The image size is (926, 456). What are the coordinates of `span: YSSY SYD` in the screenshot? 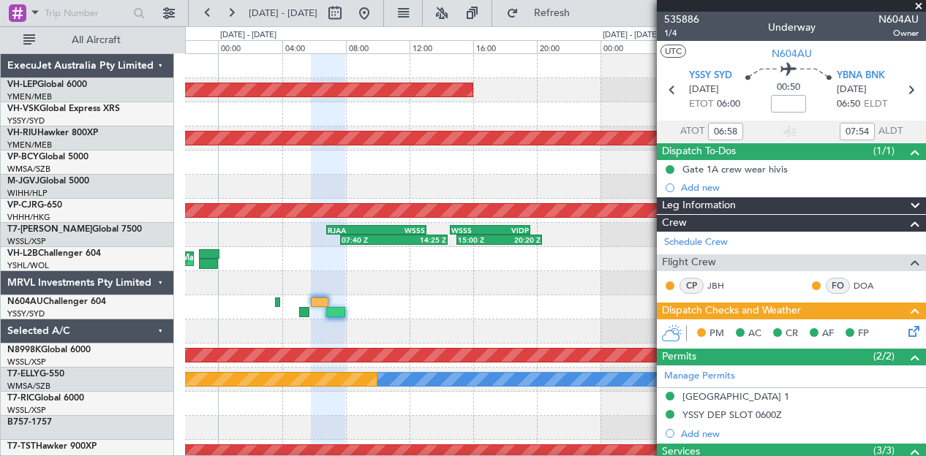 It's located at (710, 76).